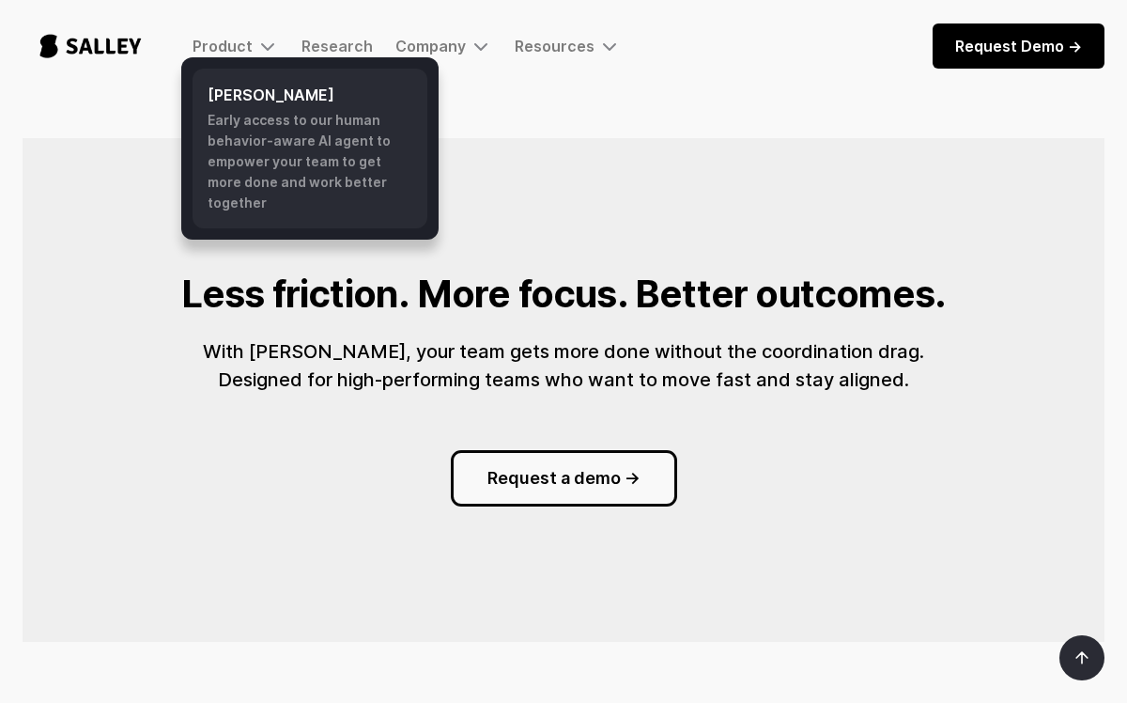  What do you see at coordinates (90, 46) in the screenshot?
I see `a: home` at bounding box center [90, 46].